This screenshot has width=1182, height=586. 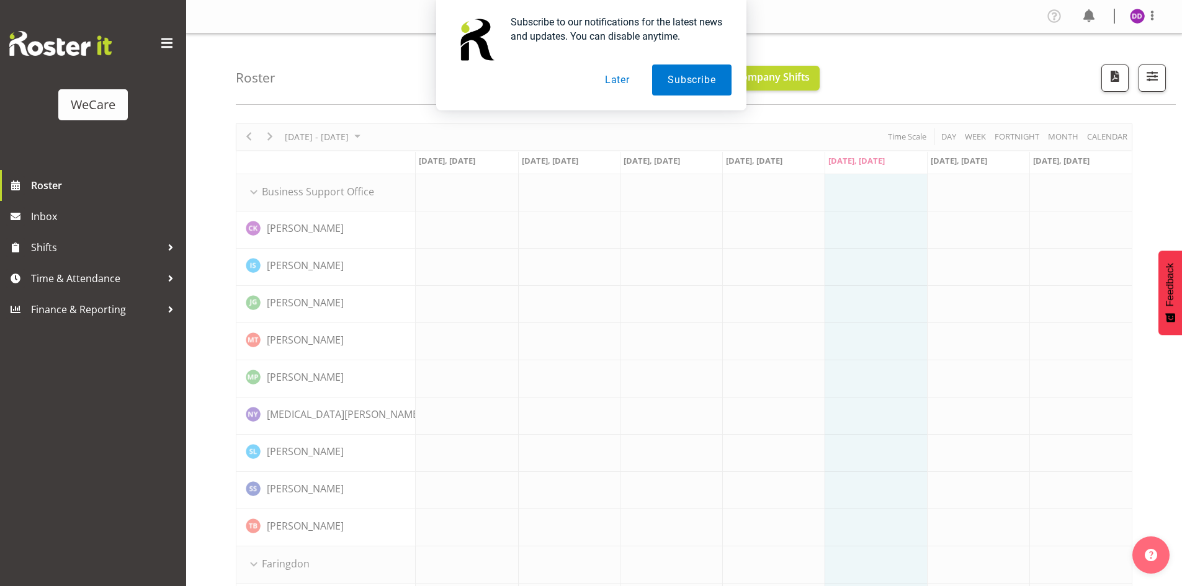 I want to click on div: Subscribe to our notifications for the latest news and updates. You can disable anytime., so click(x=616, y=29).